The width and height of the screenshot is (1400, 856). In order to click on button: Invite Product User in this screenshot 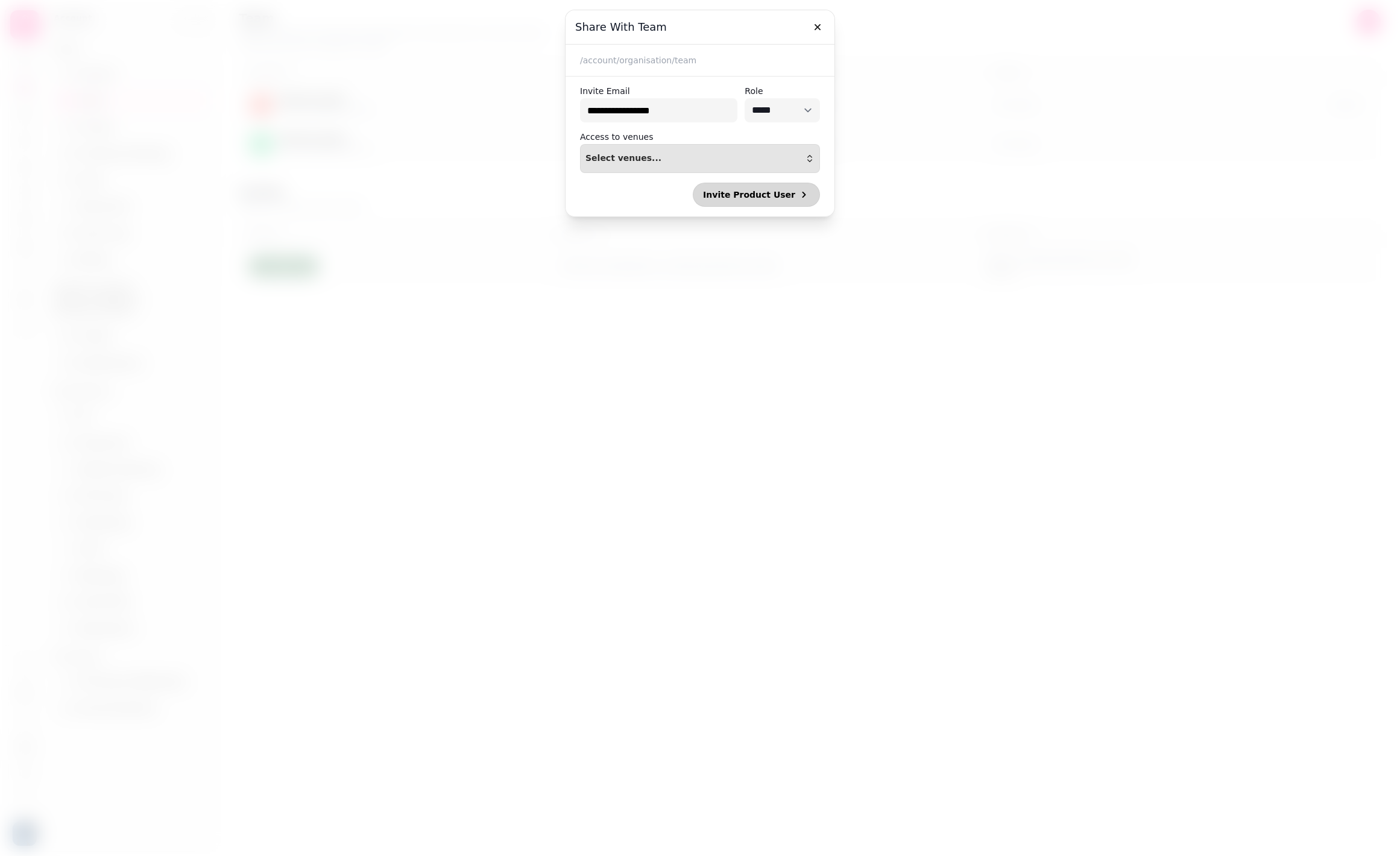, I will do `click(756, 195)`.